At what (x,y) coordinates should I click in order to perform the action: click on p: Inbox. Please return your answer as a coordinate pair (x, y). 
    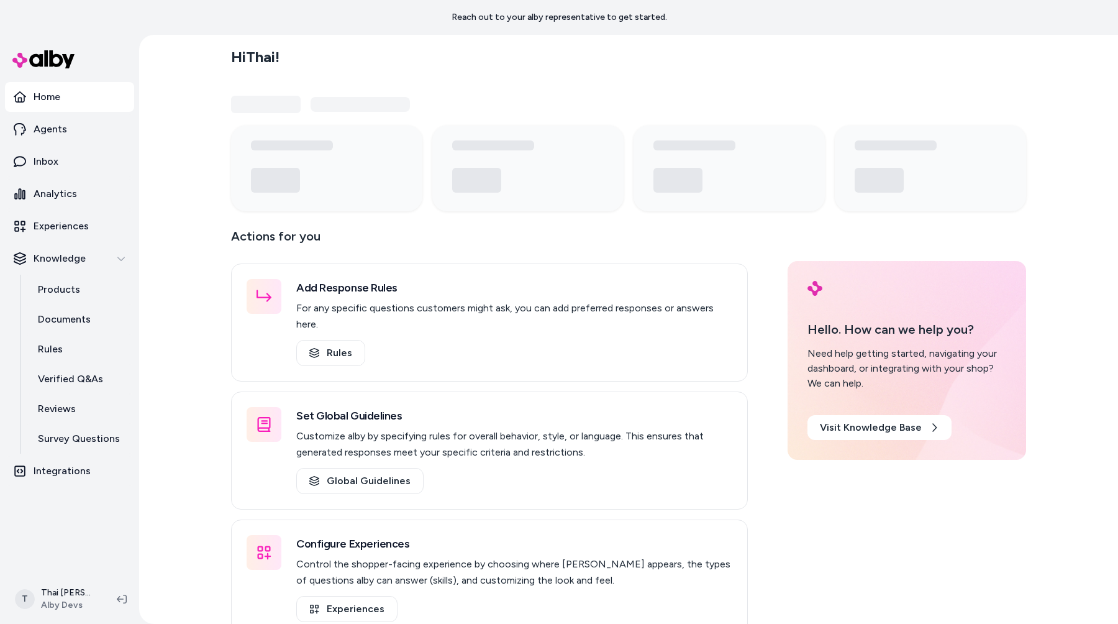
    Looking at the image, I should click on (46, 162).